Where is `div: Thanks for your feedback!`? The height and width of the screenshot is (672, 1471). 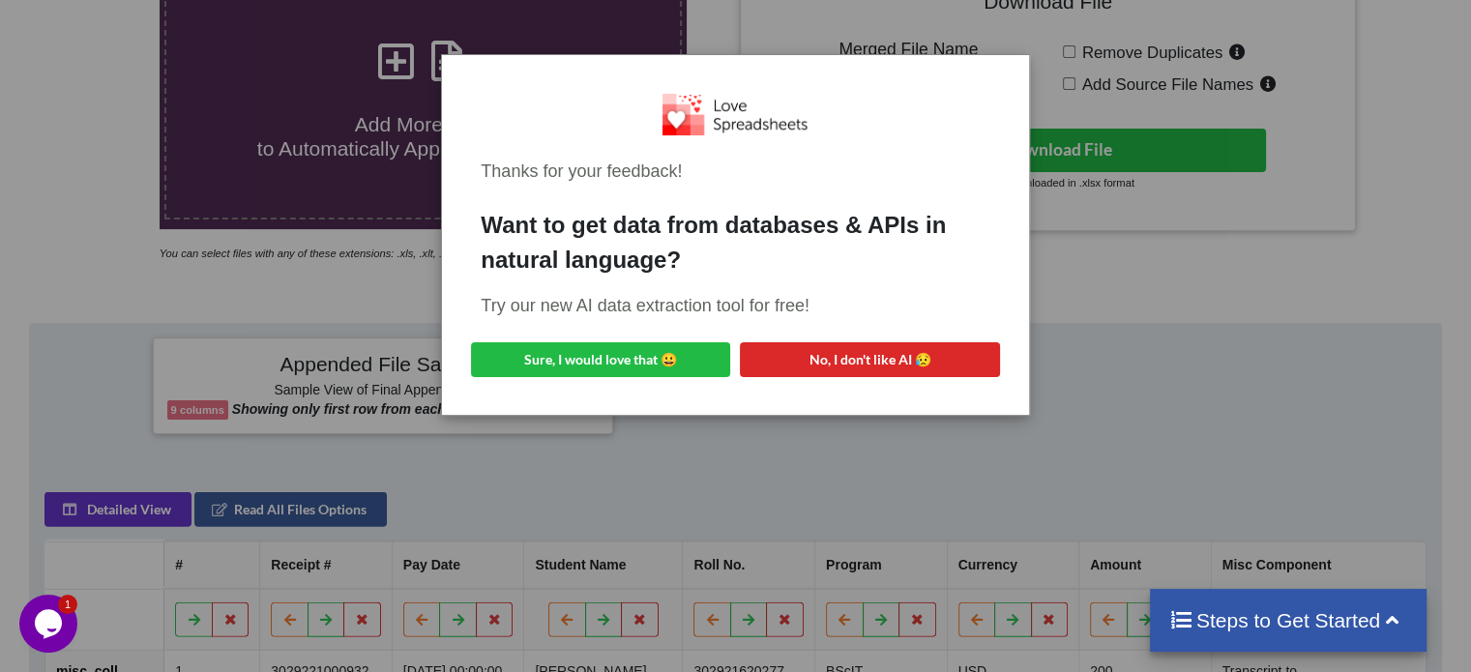
div: Thanks for your feedback! is located at coordinates (735, 171).